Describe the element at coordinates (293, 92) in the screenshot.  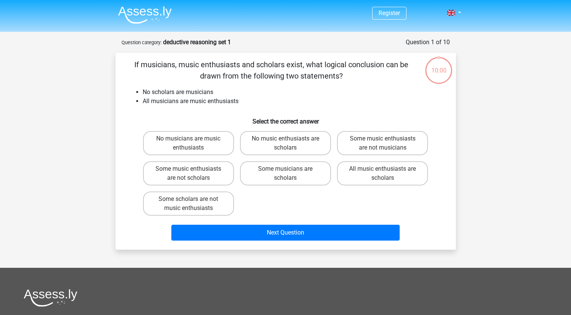
I see `li: No scholars are musicians` at that location.